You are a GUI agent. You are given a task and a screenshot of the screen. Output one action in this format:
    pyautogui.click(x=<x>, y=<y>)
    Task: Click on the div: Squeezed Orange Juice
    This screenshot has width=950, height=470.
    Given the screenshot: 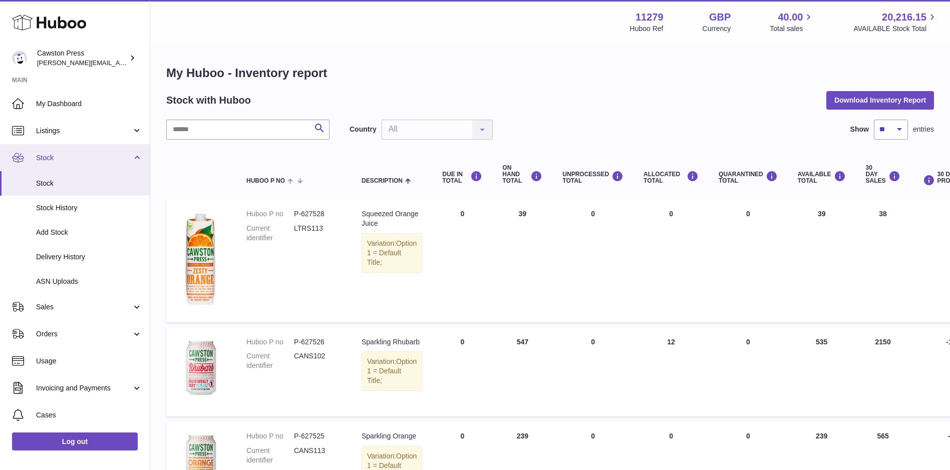 What is the action you would take?
    pyautogui.click(x=392, y=219)
    